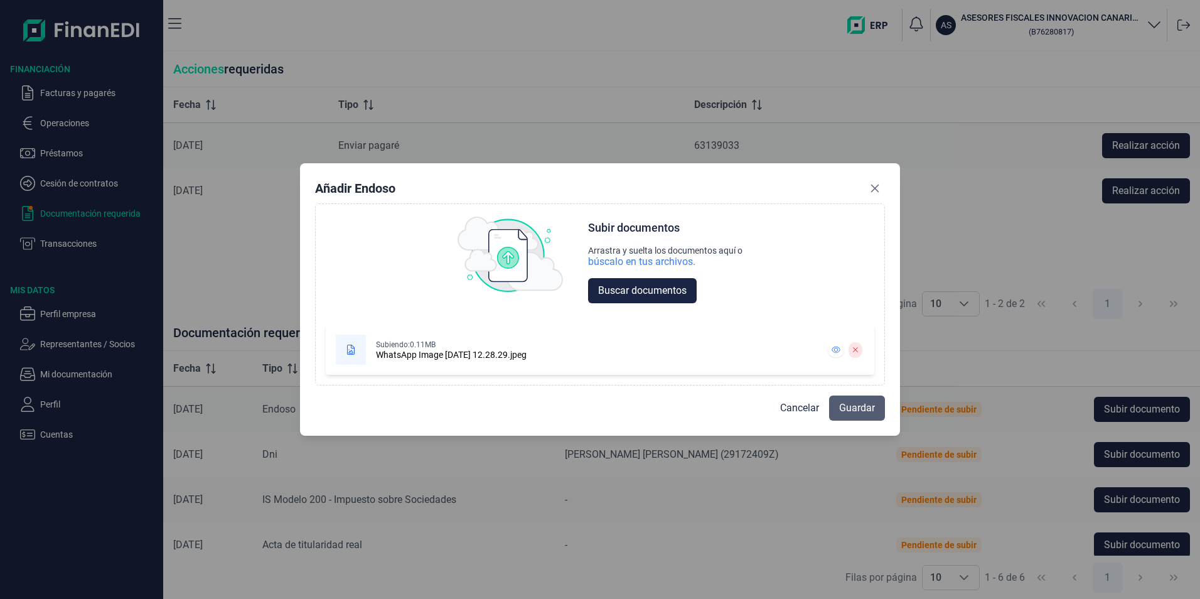 The width and height of the screenshot is (1200, 599). What do you see at coordinates (451, 345) in the screenshot?
I see `div: Subiendo: 0.11MB` at bounding box center [451, 345].